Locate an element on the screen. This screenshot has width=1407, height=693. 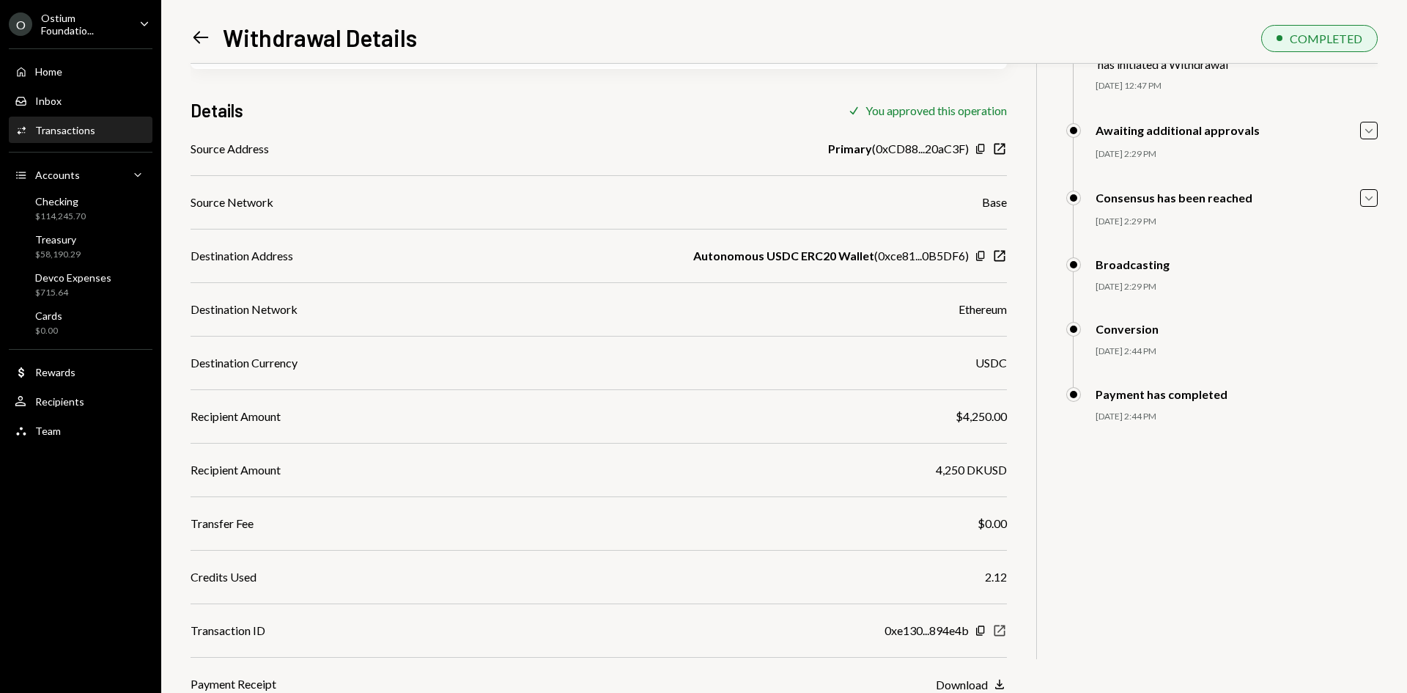
div: Source Network is located at coordinates (232, 202).